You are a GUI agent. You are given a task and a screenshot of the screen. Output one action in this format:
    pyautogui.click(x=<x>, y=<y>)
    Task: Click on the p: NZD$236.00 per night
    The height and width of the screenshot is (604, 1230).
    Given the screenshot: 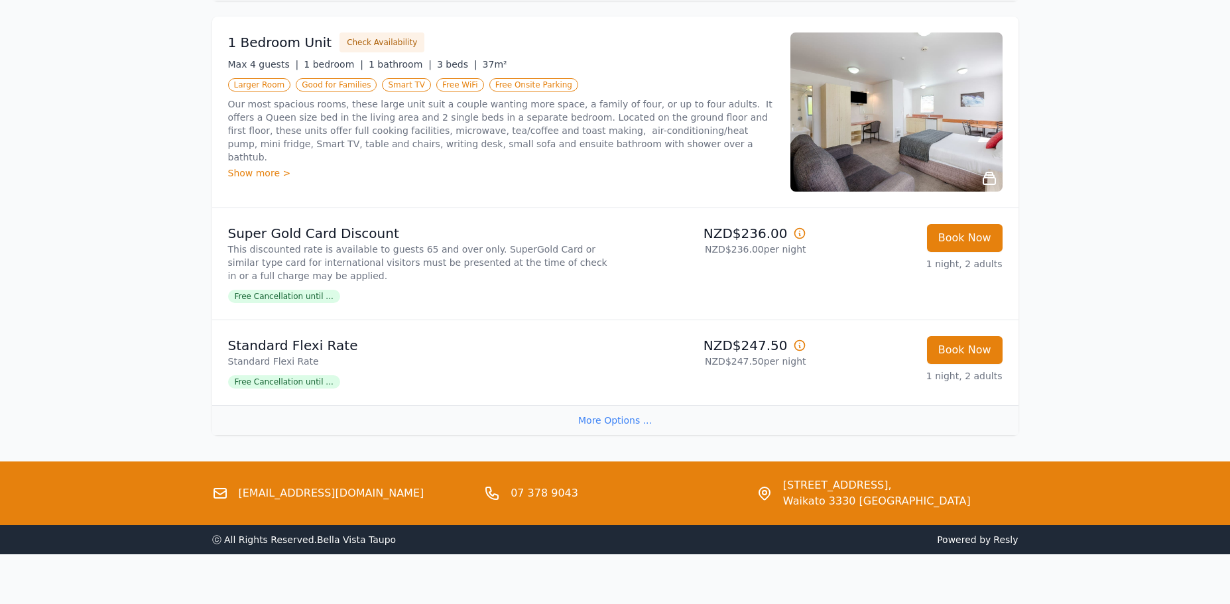 What is the action you would take?
    pyautogui.click(x=713, y=249)
    